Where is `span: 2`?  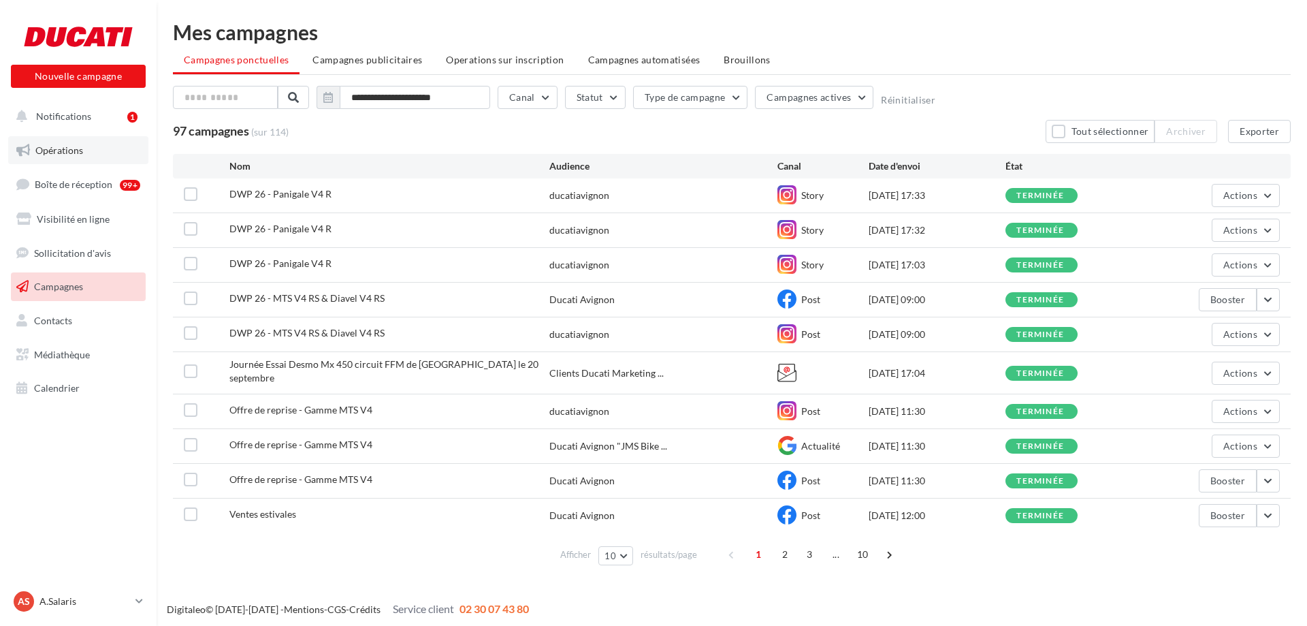 span: 2 is located at coordinates (785, 554).